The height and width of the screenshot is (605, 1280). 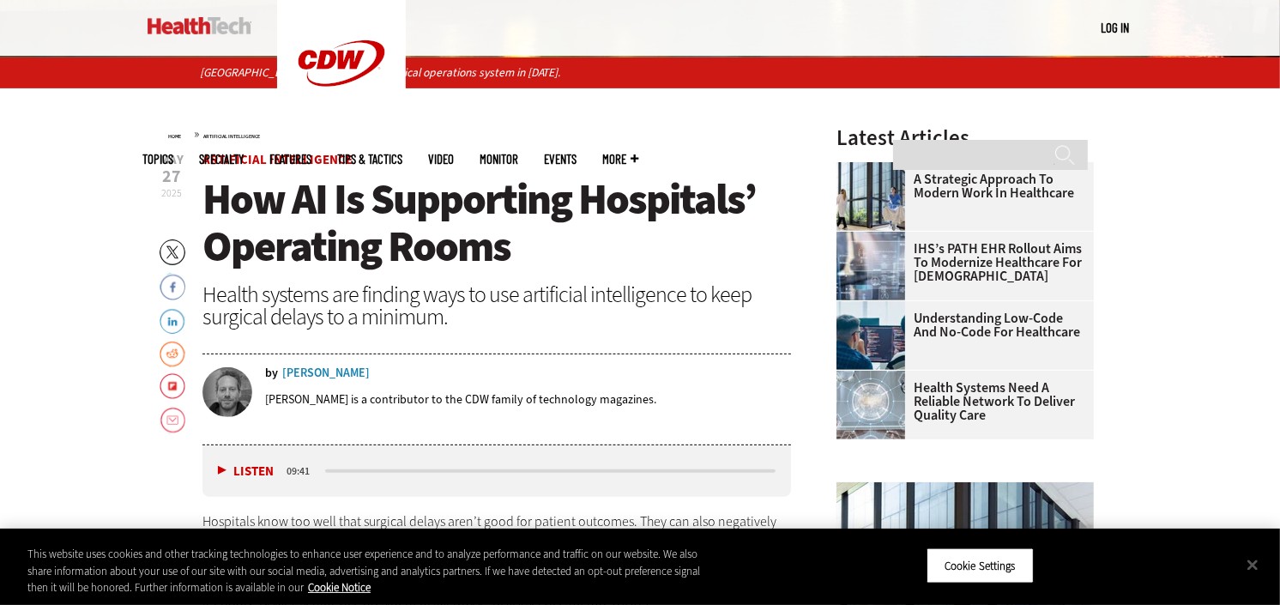 What do you see at coordinates (498, 159) in the screenshot?
I see `a: MonITor` at bounding box center [498, 159].